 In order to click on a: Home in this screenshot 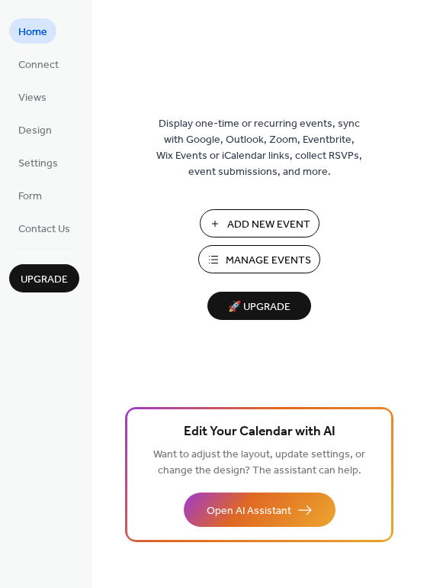, I will do `click(33, 31)`.